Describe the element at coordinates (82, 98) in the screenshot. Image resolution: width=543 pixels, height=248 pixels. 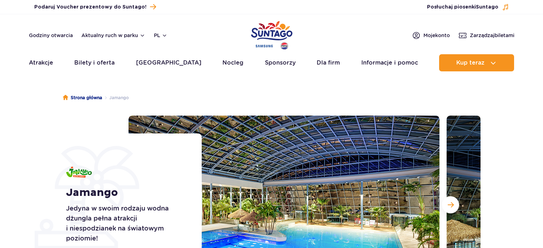
I see `a: Strona główna` at that location.